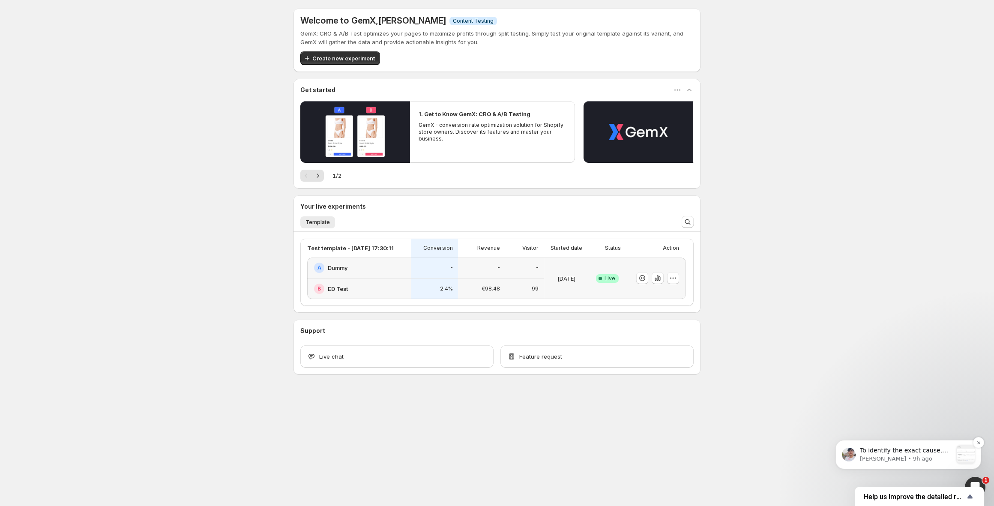  What do you see at coordinates (84, 65) in the screenshot?
I see `p: To identify the exact cause, could you please share some screenshots from your side, or provide t...` at bounding box center [84, 65].